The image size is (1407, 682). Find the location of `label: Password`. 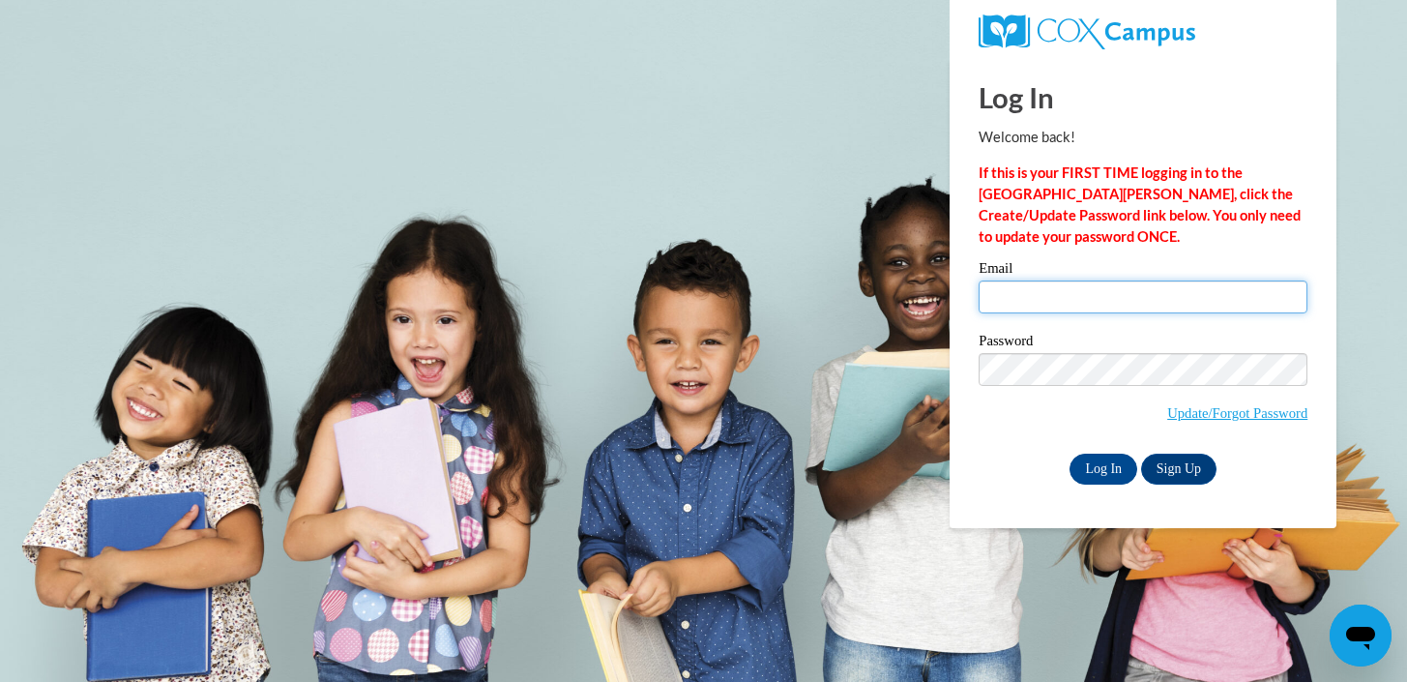

label: Password is located at coordinates (1143, 343).